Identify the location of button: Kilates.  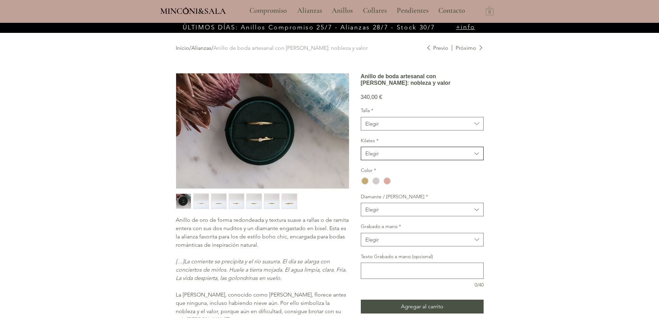
(422, 153).